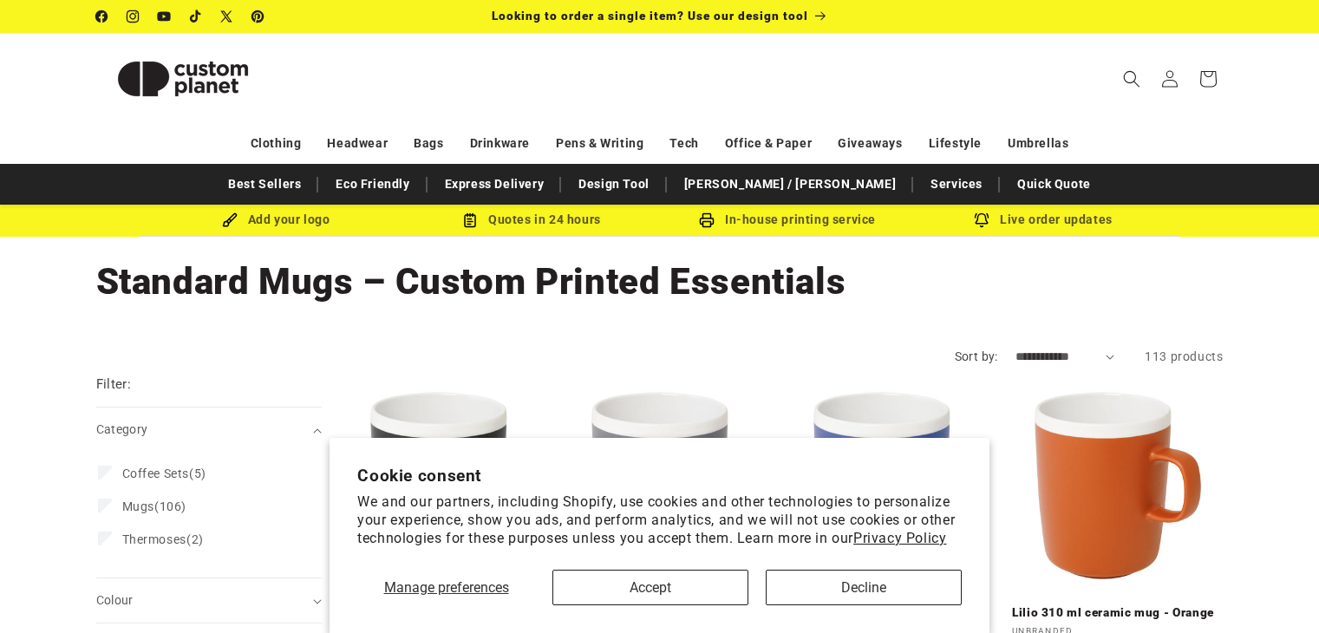  Describe the element at coordinates (957, 184) in the screenshot. I see `a: Services` at that location.